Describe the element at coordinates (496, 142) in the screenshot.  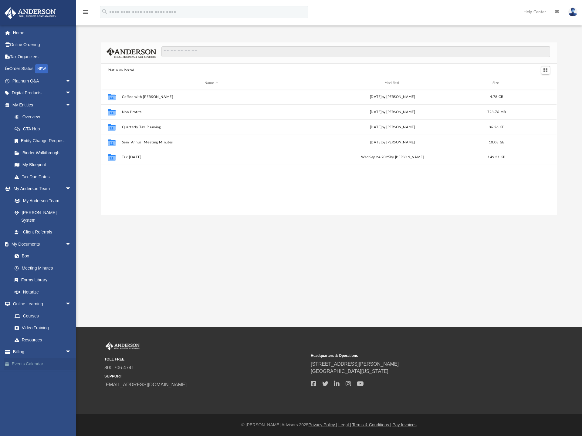
I see `span: 10.08 GB` at that location.